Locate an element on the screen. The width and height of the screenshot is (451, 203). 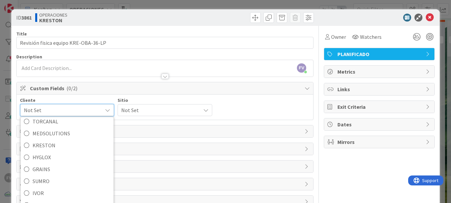
span: KRESTON is located at coordinates (71, 146).